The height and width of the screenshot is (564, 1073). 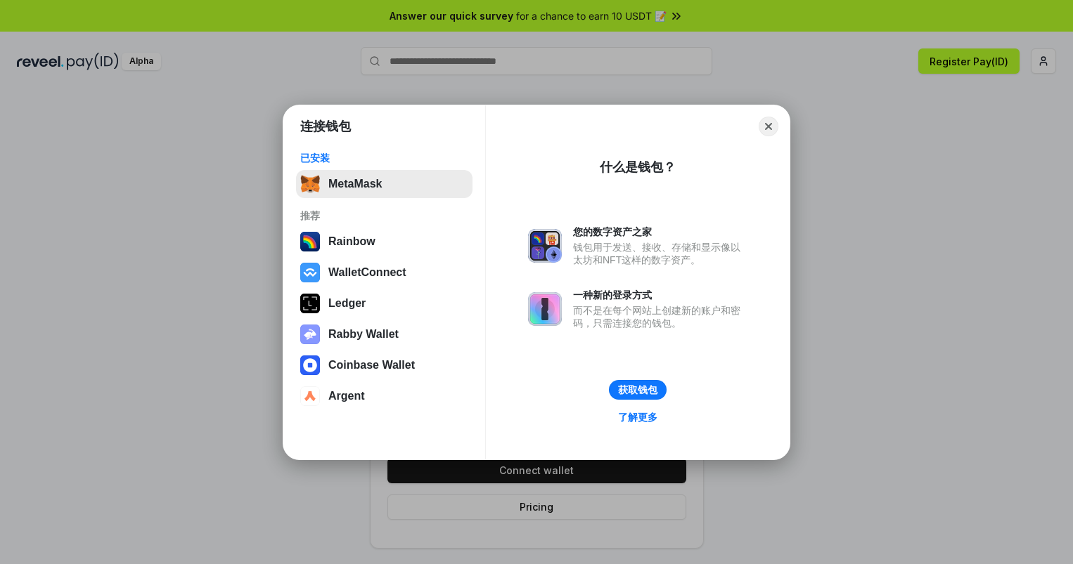 What do you see at coordinates (384, 304) in the screenshot?
I see `button: Ledger` at bounding box center [384, 304].